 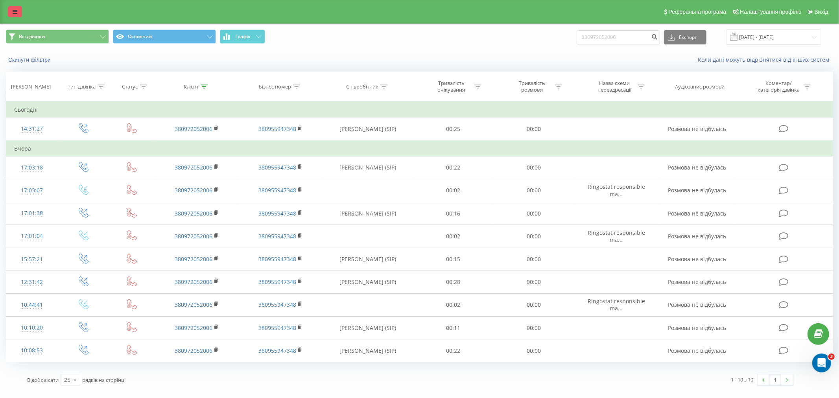 I want to click on div: 10:08:53, so click(x=32, y=351).